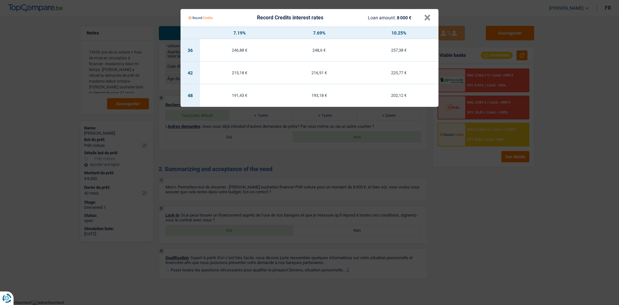  Describe the element at coordinates (319, 33) in the screenshot. I see `th: 7.69%` at that location.